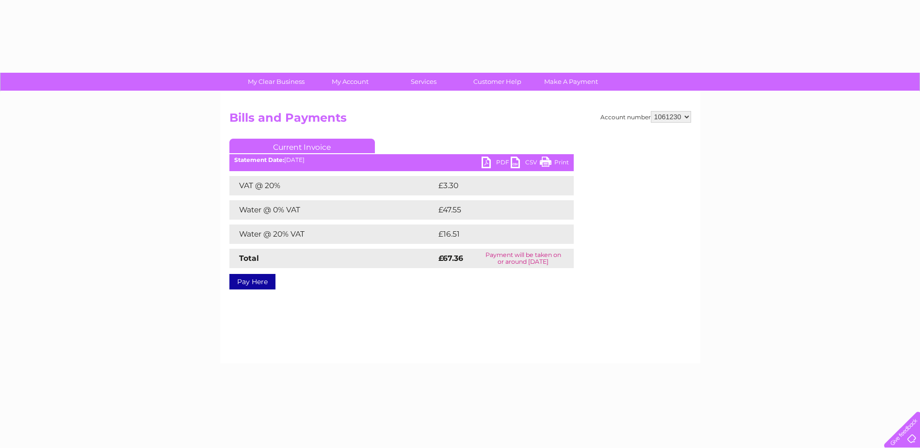  Describe the element at coordinates (333, 186) in the screenshot. I see `td: VAT @ 20%` at that location.